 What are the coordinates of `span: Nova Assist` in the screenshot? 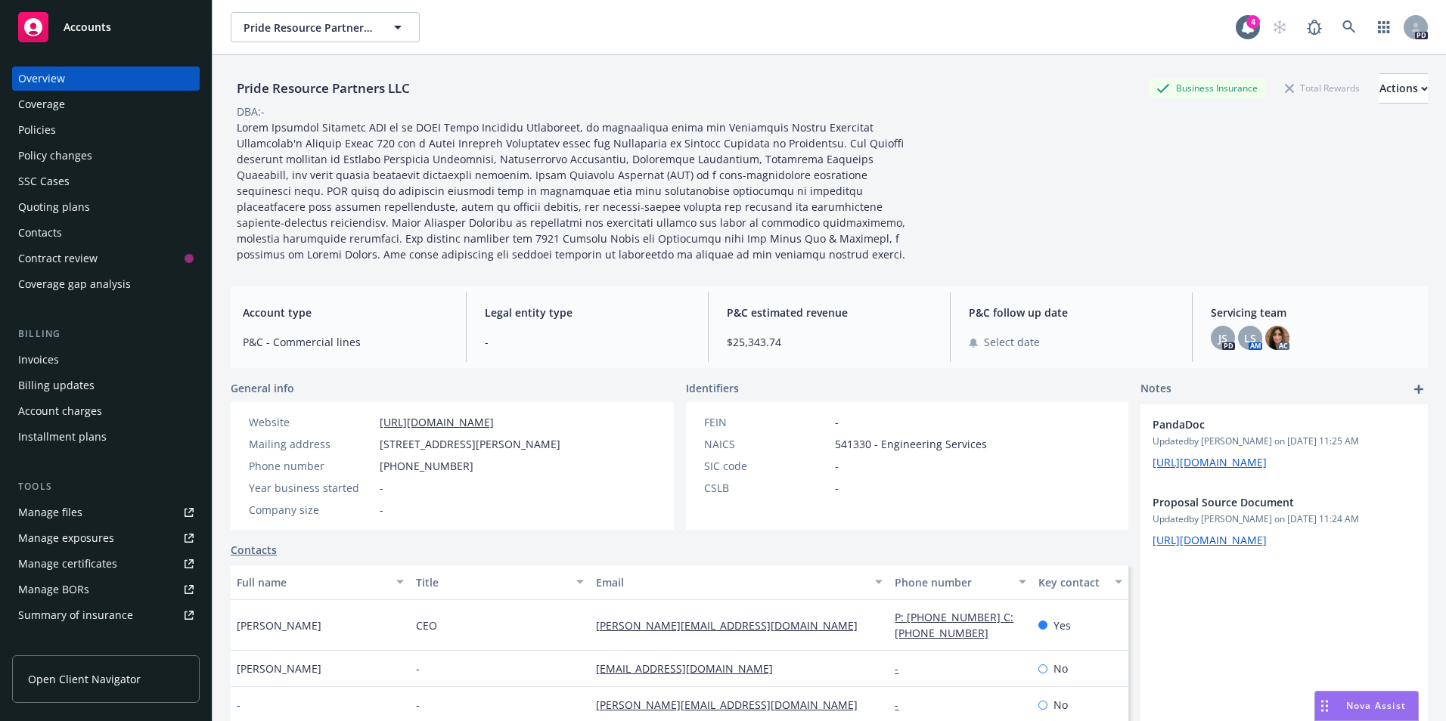 It's located at (1375, 705).